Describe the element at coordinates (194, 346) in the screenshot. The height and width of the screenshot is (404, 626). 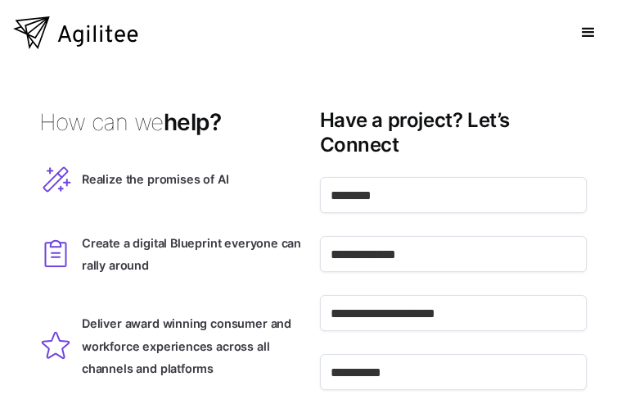
I see `div: Deliver award winning consumer and workforce experiences across all channels and platforms` at that location.